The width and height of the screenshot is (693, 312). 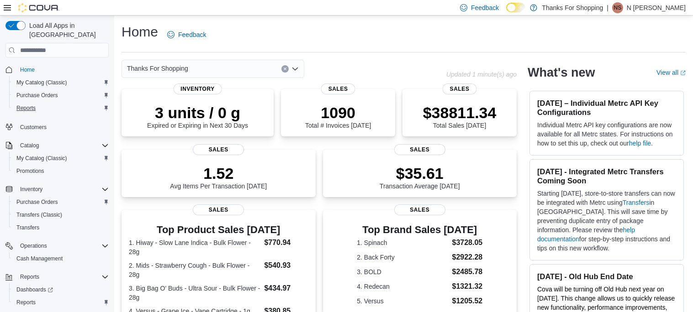 What do you see at coordinates (285, 69) in the screenshot?
I see `button: Clear input` at bounding box center [285, 69].